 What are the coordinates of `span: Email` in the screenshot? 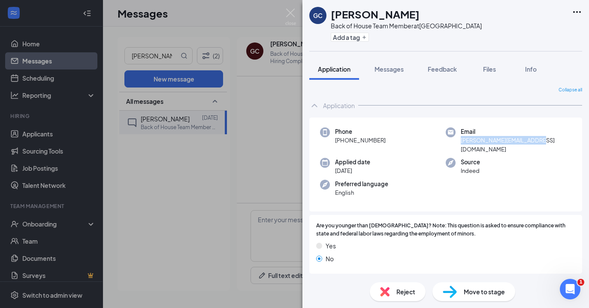 It's located at (516, 132).